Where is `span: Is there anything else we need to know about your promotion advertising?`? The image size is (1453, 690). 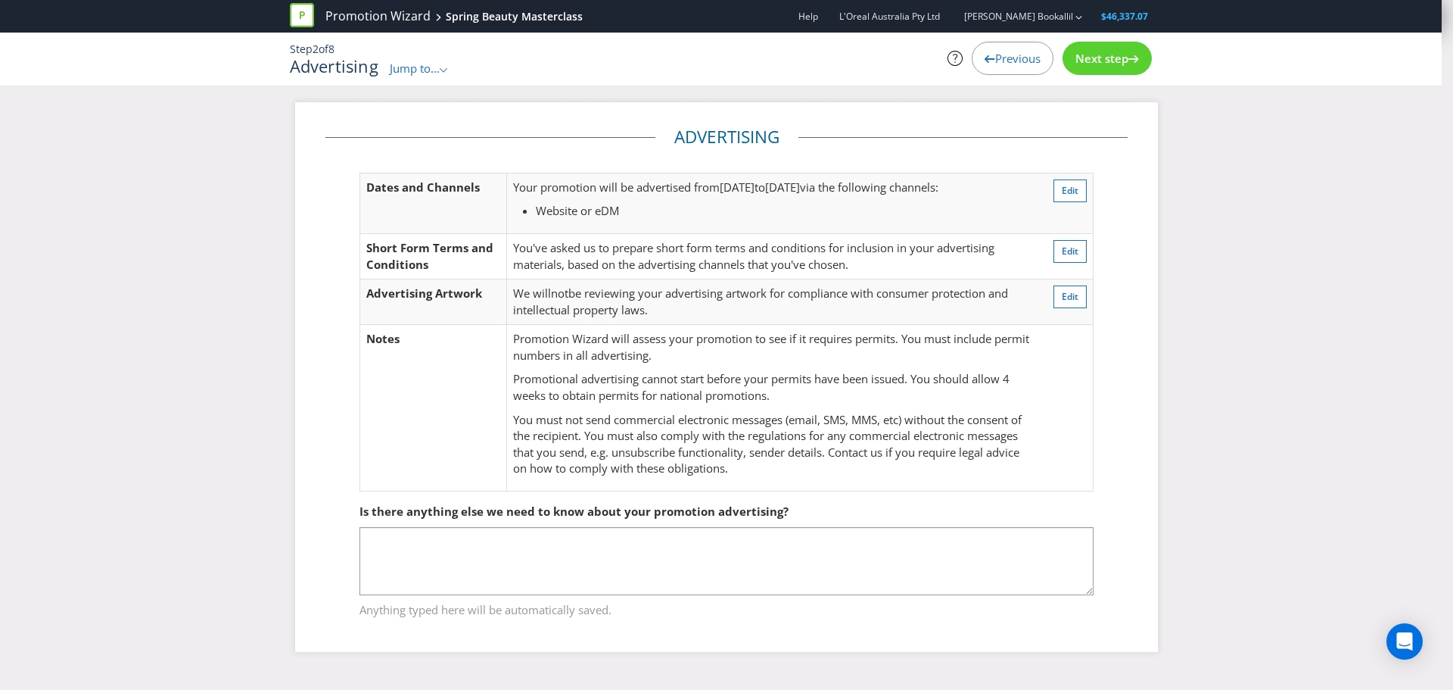
span: Is there anything else we need to know about your promotion advertising? is located at coordinates (574, 511).